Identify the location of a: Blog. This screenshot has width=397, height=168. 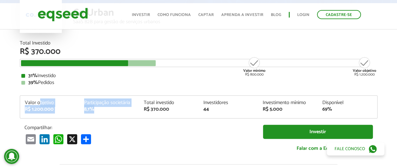
(276, 15).